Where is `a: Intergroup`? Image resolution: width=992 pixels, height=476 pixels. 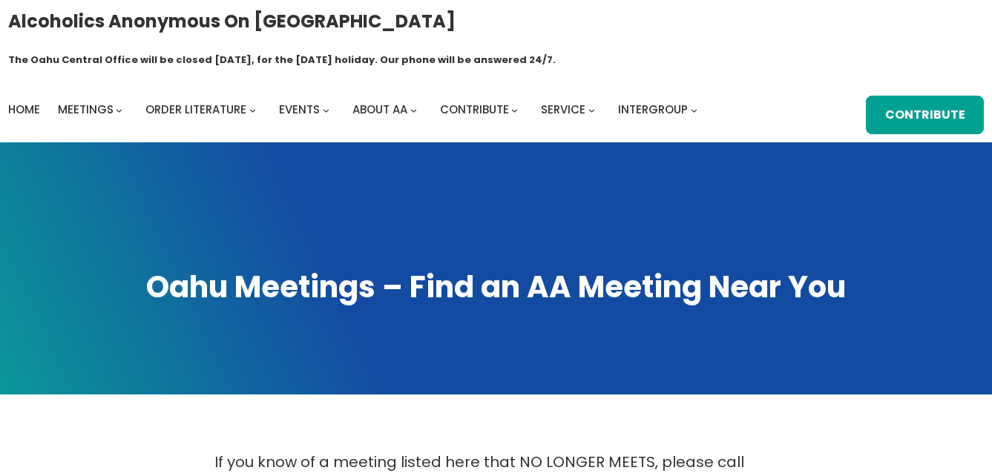
a: Intergroup is located at coordinates (653, 110).